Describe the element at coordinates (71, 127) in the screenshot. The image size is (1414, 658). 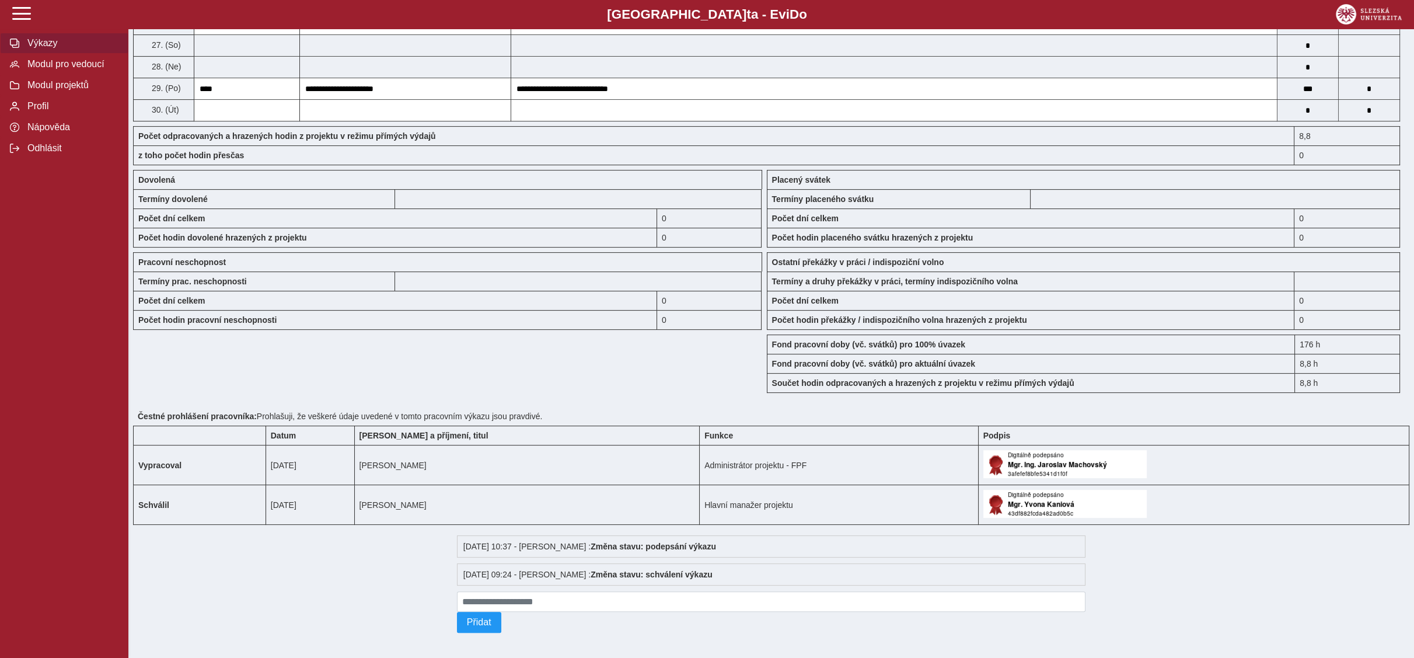
I see `span: Nápověda` at that location.